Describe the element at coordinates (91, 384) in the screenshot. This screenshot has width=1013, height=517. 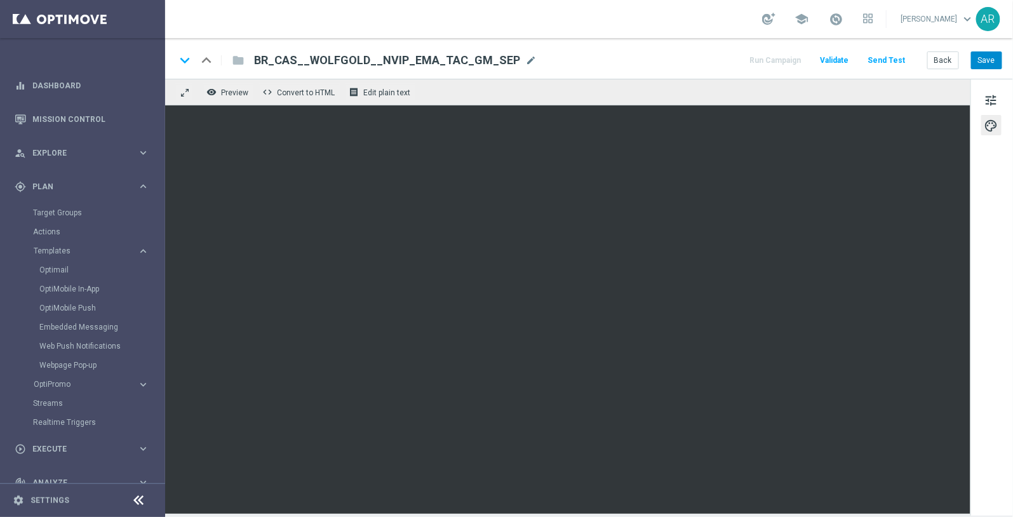
I see `div: OptiPromo keyboard_arrow_right` at that location.